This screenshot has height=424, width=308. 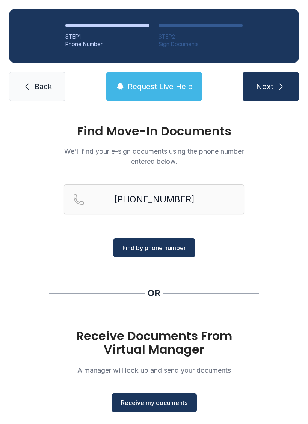 What do you see at coordinates (154, 343) in the screenshot?
I see `h1: Receive Documents From Virtual Manager` at bounding box center [154, 343].